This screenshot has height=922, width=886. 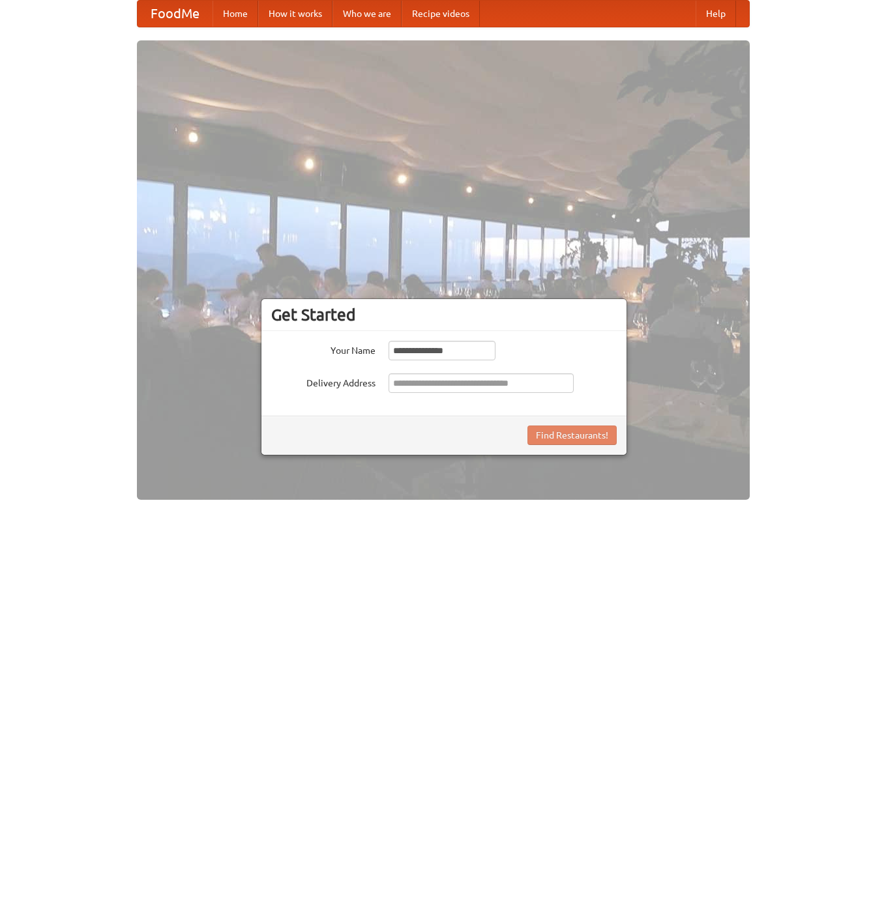 What do you see at coordinates (716, 14) in the screenshot?
I see `a: Help` at bounding box center [716, 14].